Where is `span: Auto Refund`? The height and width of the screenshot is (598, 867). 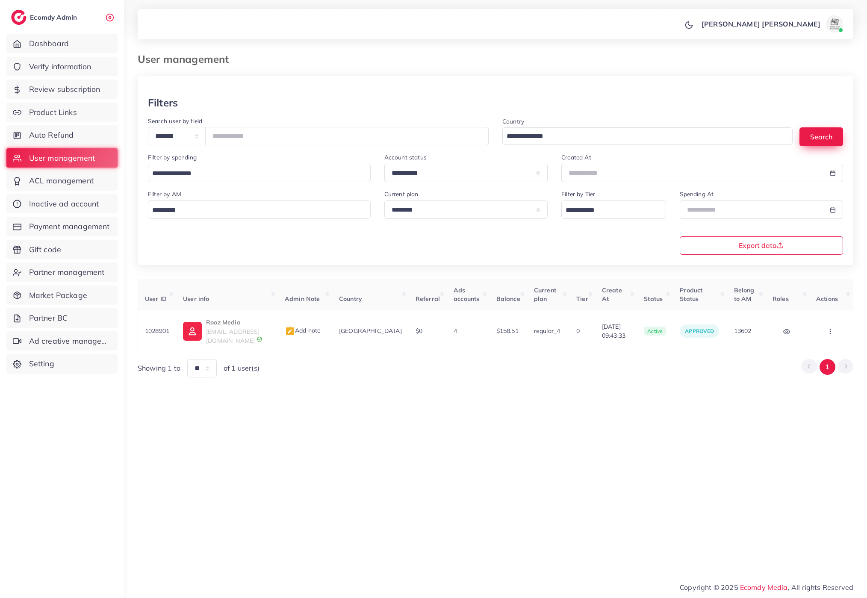
span: Auto Refund is located at coordinates (51, 135).